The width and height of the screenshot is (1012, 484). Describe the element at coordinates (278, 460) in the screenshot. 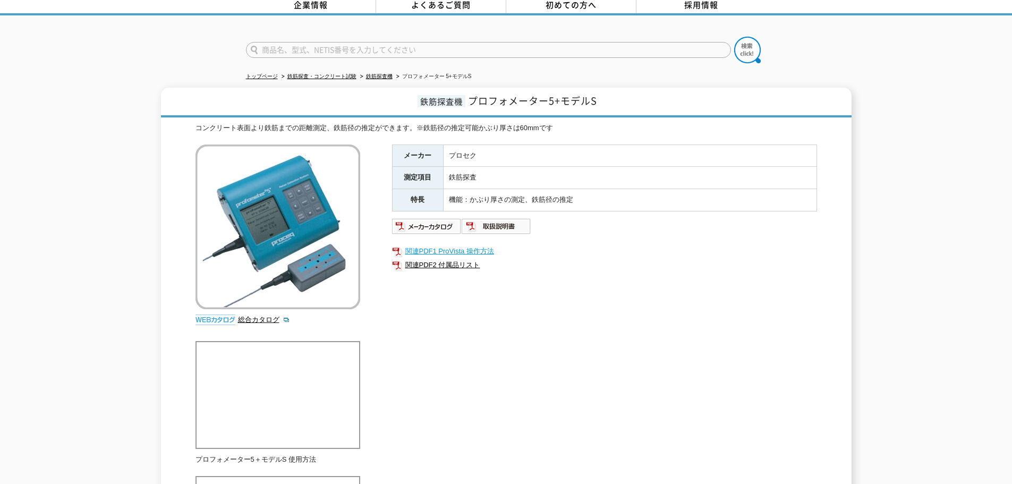

I see `p: プロフォメーター5＋モデルS 使用方法` at that location.